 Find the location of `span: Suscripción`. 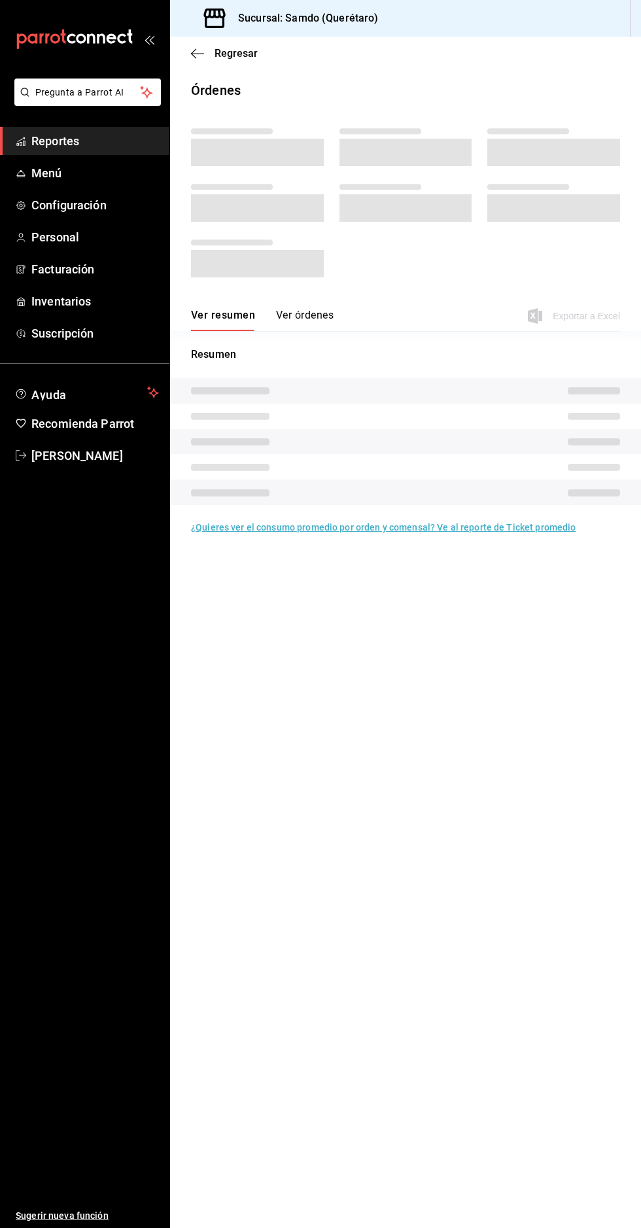

span: Suscripción is located at coordinates (95, 333).